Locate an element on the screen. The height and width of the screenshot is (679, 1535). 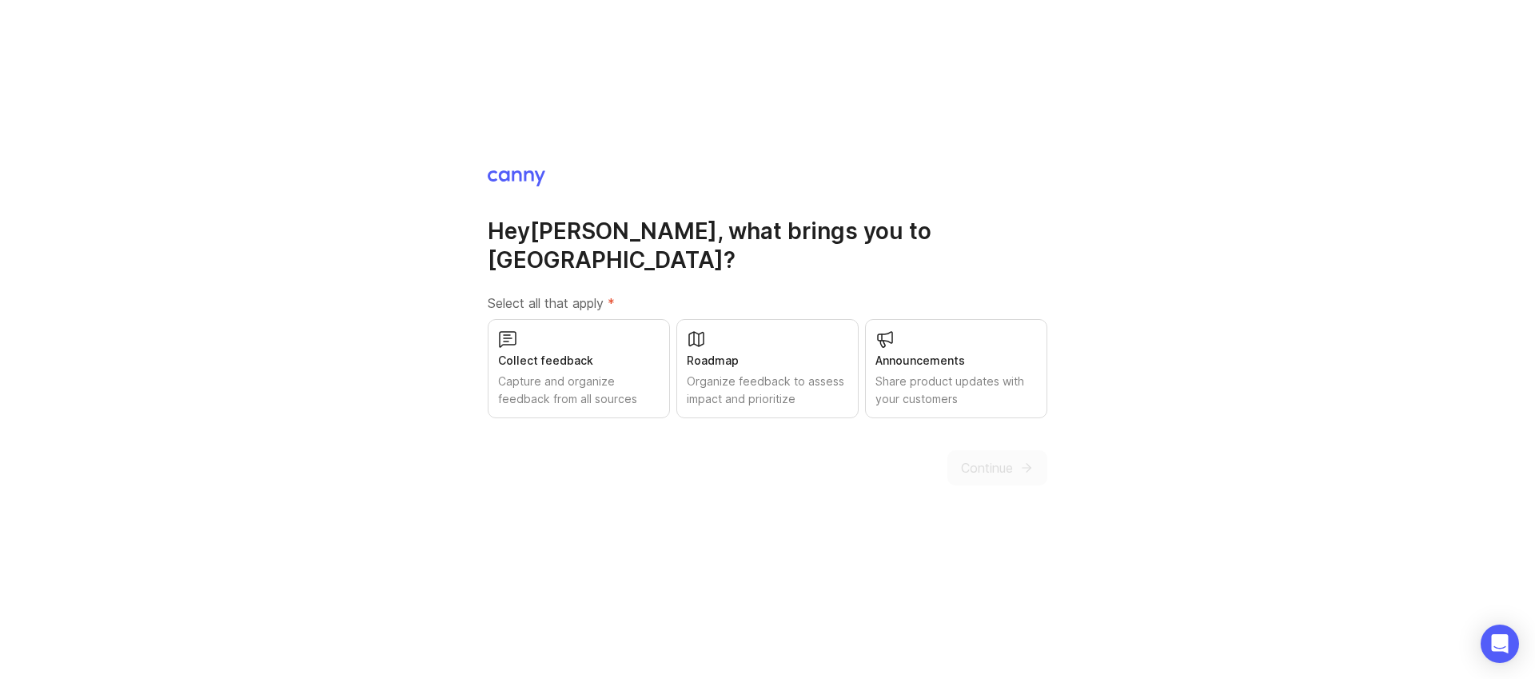
img: Canny Home is located at coordinates (516, 178).